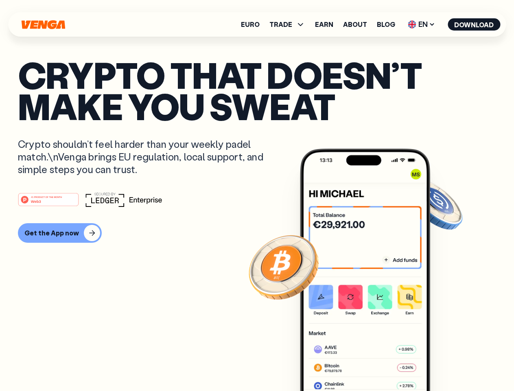  I want to click on img: Bitcoin, so click(284, 267).